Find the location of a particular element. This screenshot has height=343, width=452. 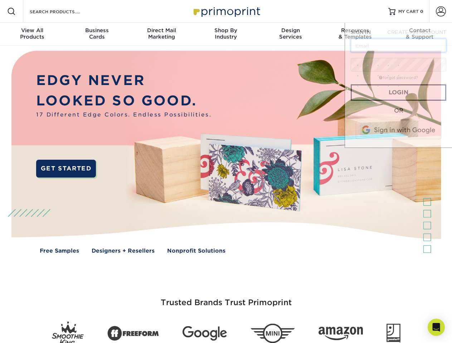

img: Primoprint is located at coordinates (226, 11).